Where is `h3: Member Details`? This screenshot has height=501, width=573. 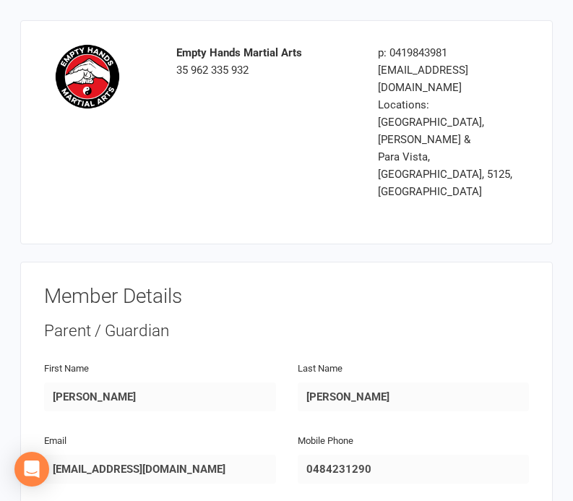
h3: Member Details is located at coordinates (286, 296).